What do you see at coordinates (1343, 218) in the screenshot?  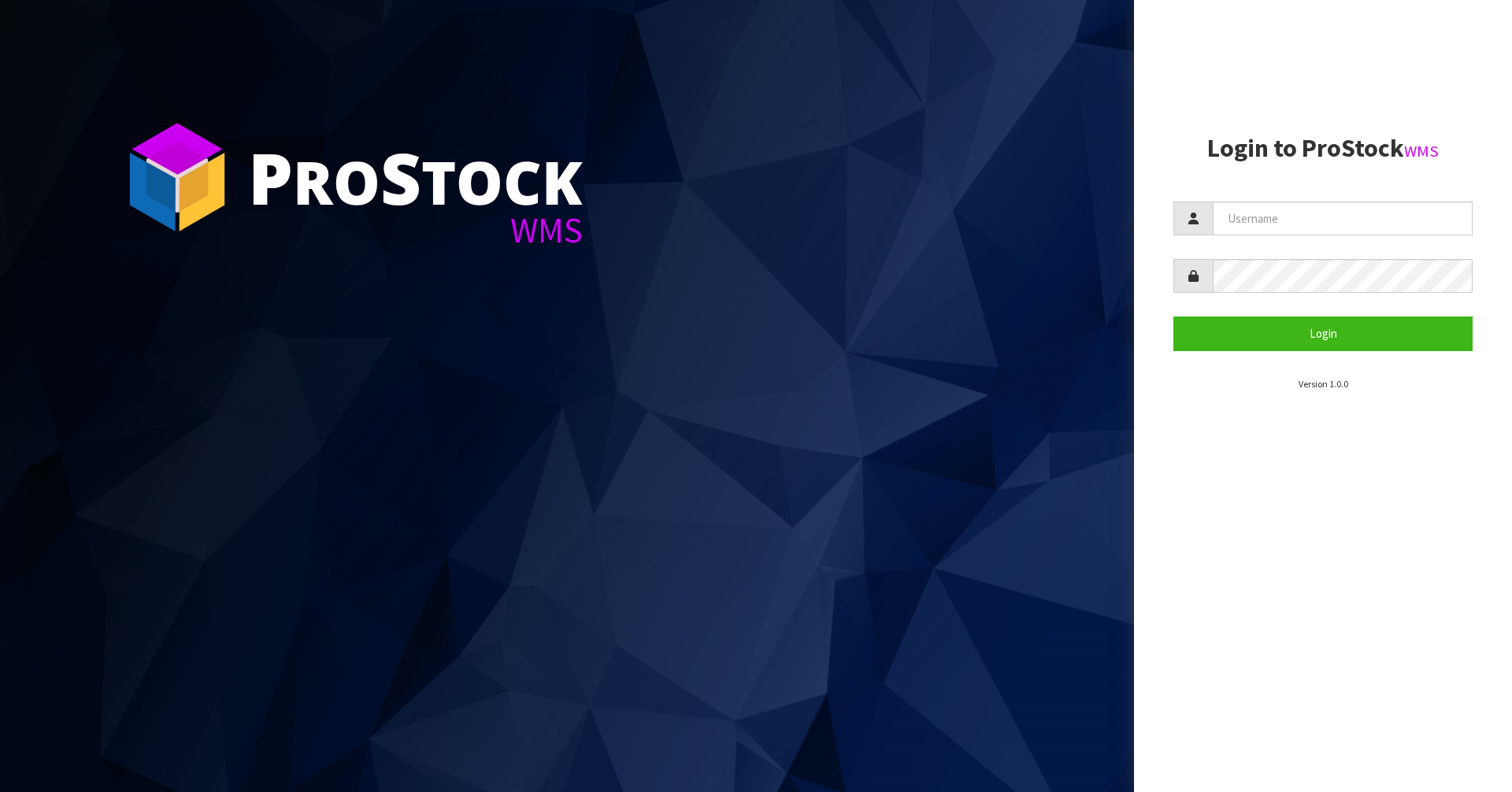 I see `input: Username` at bounding box center [1343, 218].